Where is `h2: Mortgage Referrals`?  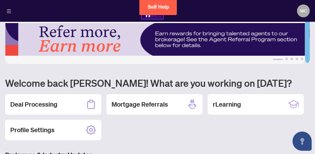
h2: Mortgage Referrals is located at coordinates (140, 104).